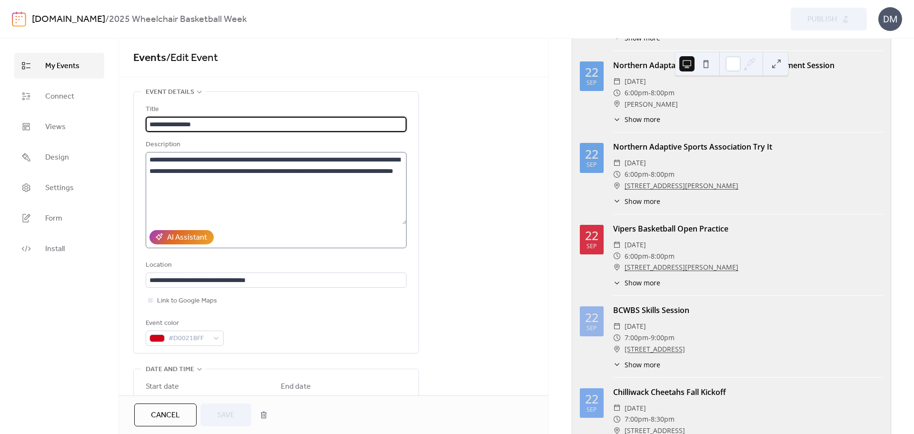 Image resolution: width=914 pixels, height=434 pixels. I want to click on span: Date and time, so click(170, 369).